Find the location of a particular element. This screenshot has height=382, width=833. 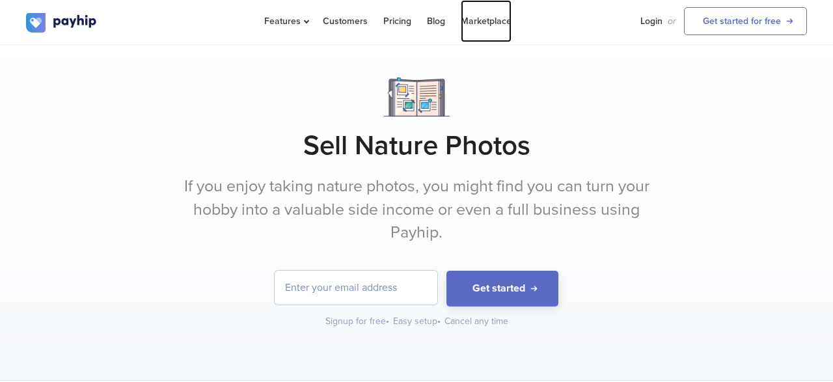

a: Get started for free is located at coordinates (745, 21).